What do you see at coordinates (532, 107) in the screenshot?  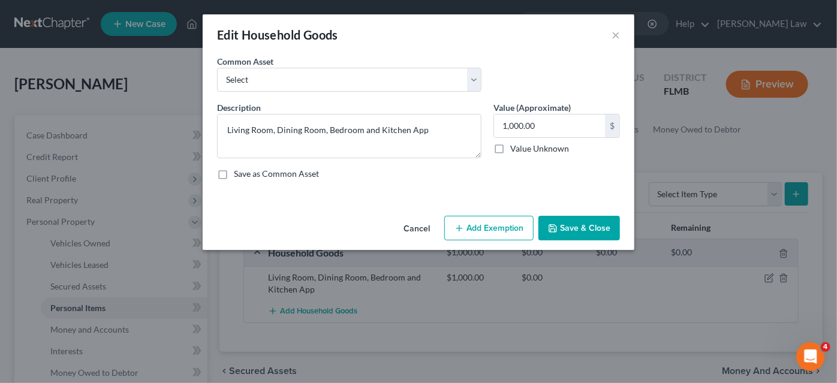 I see `label: Value (Approximate)` at bounding box center [532, 107].